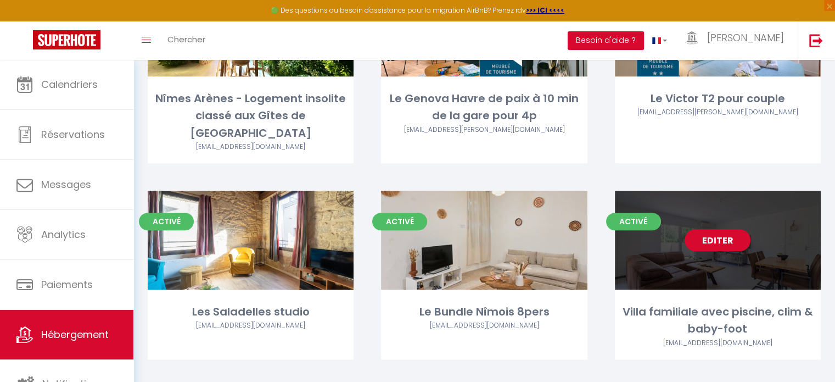 This screenshot has height=382, width=835. I want to click on span: Analytics, so click(63, 234).